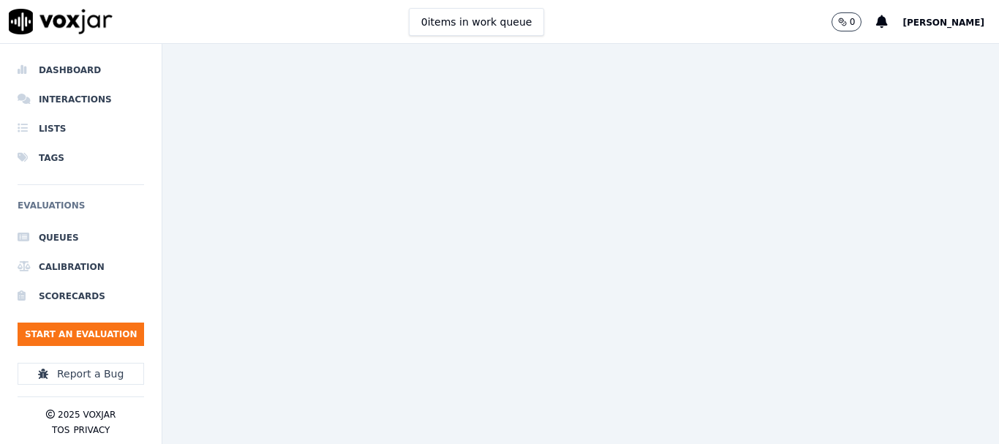 This screenshot has width=999, height=444. I want to click on li: Scorecards, so click(80, 296).